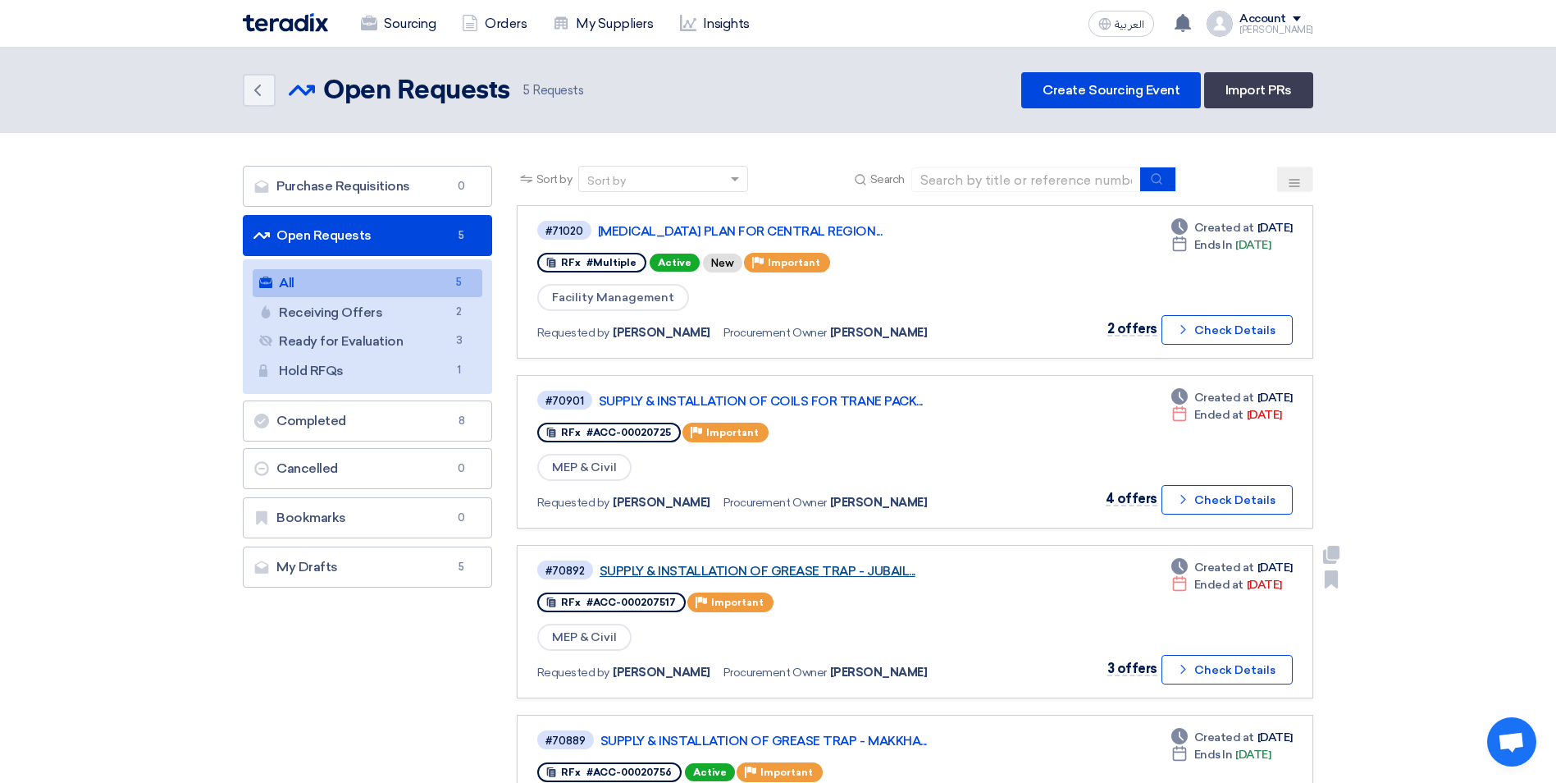 The height and width of the screenshot is (783, 1556). What do you see at coordinates (368, 186) in the screenshot?
I see `a: Purchase Requisitions0` at bounding box center [368, 186].